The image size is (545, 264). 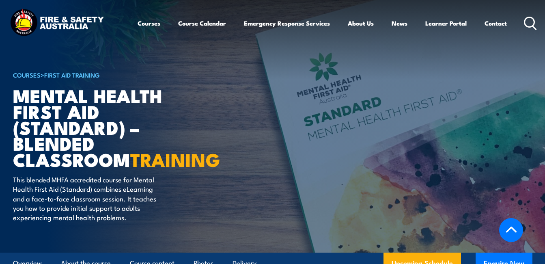 I want to click on a: Contact, so click(x=496, y=23).